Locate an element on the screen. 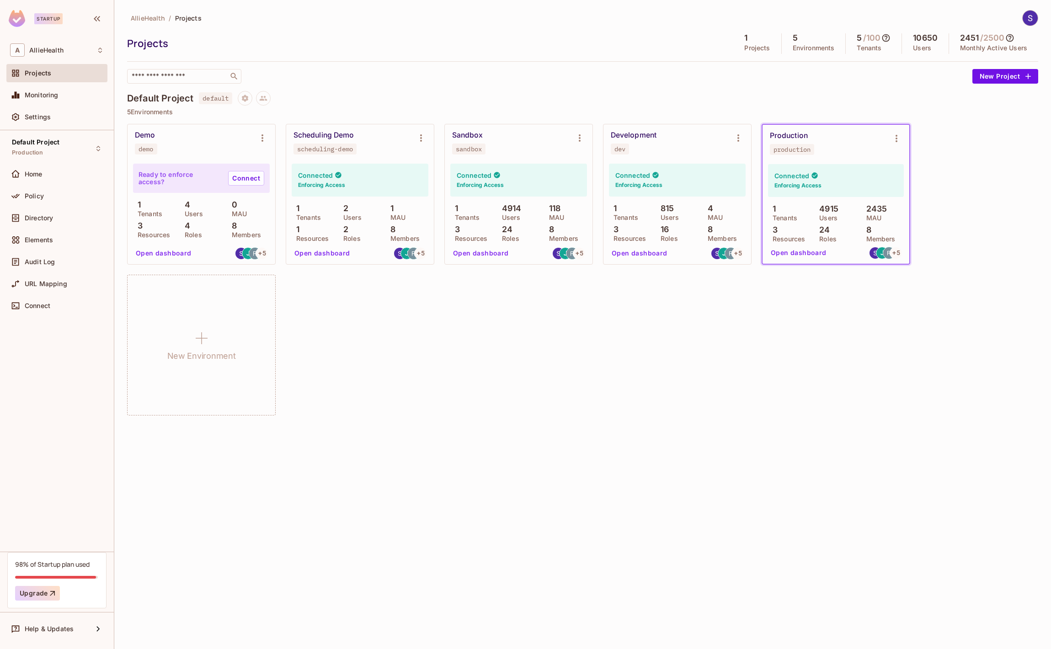  p: 815 is located at coordinates (665, 208).